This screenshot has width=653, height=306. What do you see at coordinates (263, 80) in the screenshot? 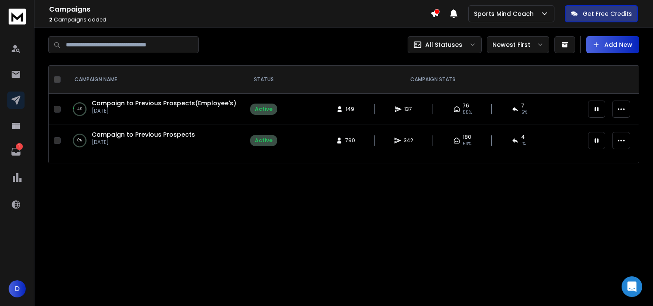
I see `th: STATUS` at bounding box center [263, 80].